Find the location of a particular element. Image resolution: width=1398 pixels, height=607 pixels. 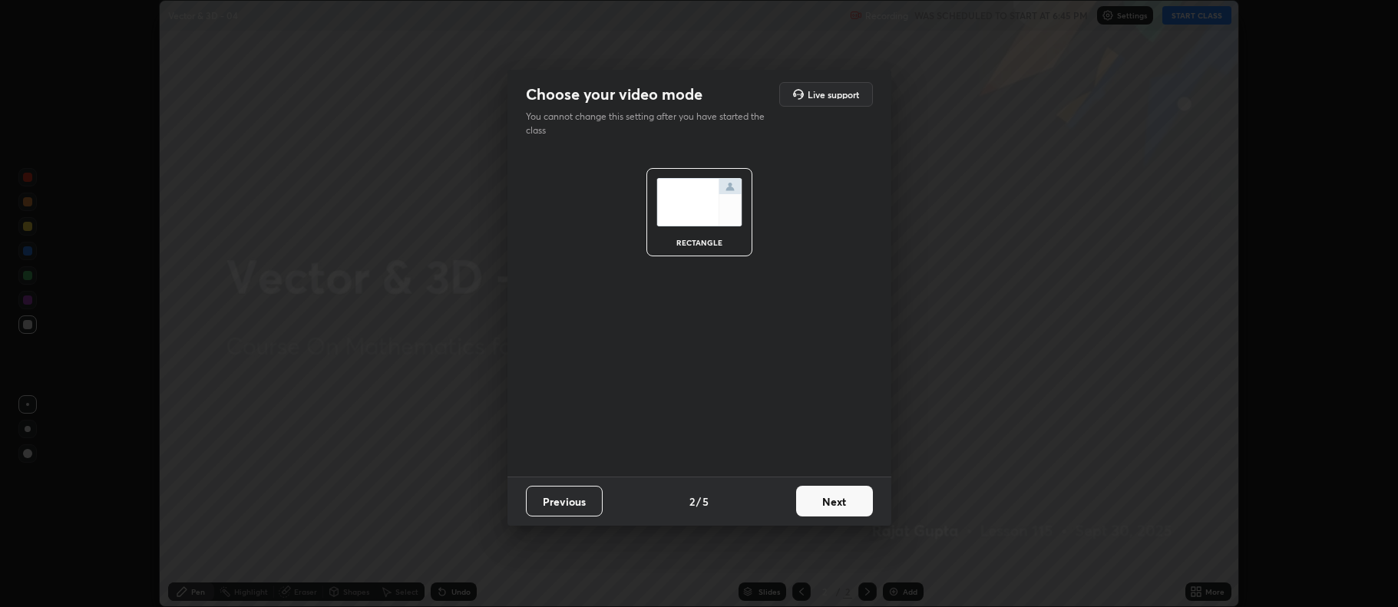

h5: Live support is located at coordinates (833, 94).